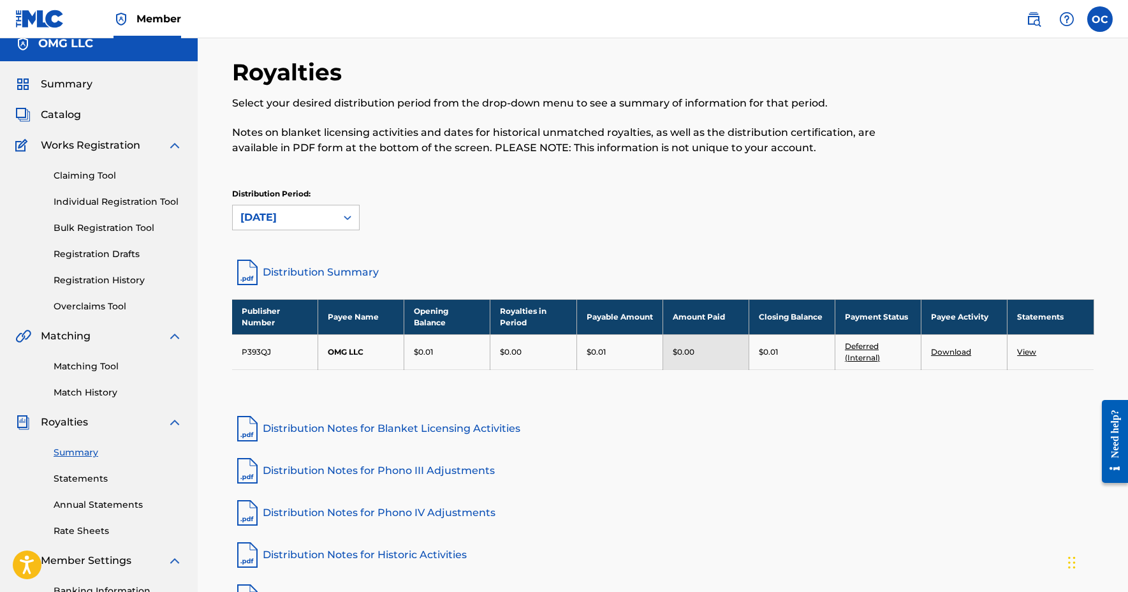 Image resolution: width=1128 pixels, height=592 pixels. What do you see at coordinates (878, 316) in the screenshot?
I see `th: Payment Status` at bounding box center [878, 316].